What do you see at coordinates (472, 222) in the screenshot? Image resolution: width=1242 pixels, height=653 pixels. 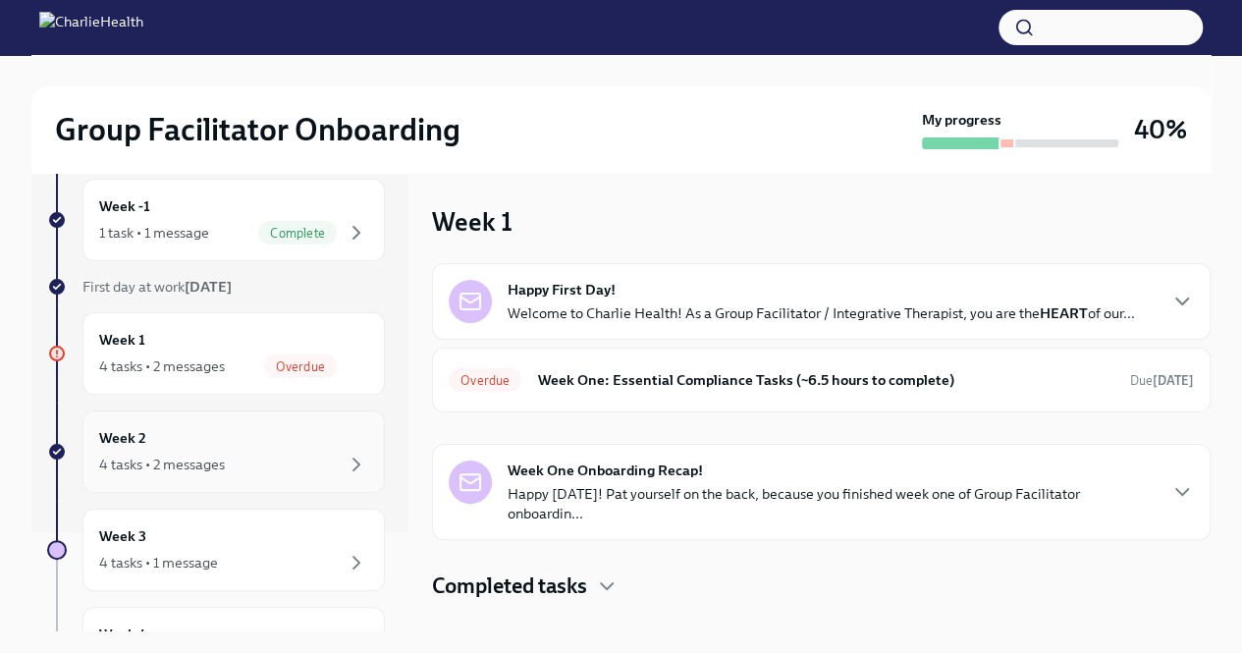 I see `h3: Week 1` at bounding box center [472, 222].